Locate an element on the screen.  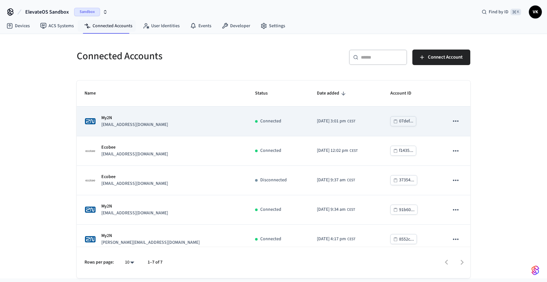
span: Connect Account is located at coordinates (445, 57).